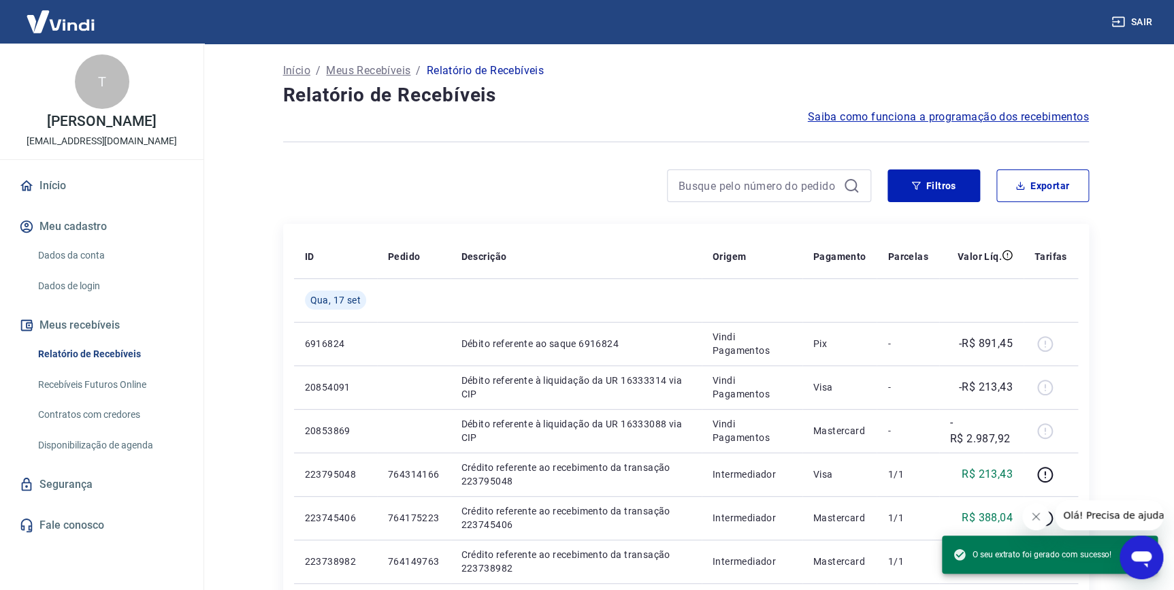 The height and width of the screenshot is (590, 1174). I want to click on p: 223738982, so click(335, 561).